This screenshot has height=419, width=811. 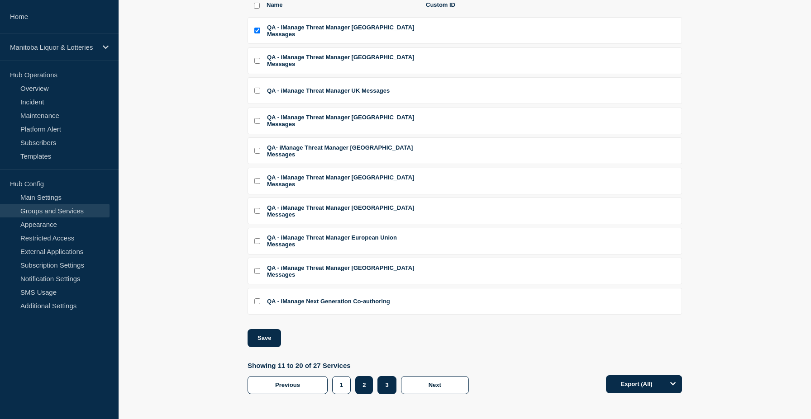 I want to click on input: QA - iManage Threat Manager Singapore Messages checkbox, so click(x=257, y=121).